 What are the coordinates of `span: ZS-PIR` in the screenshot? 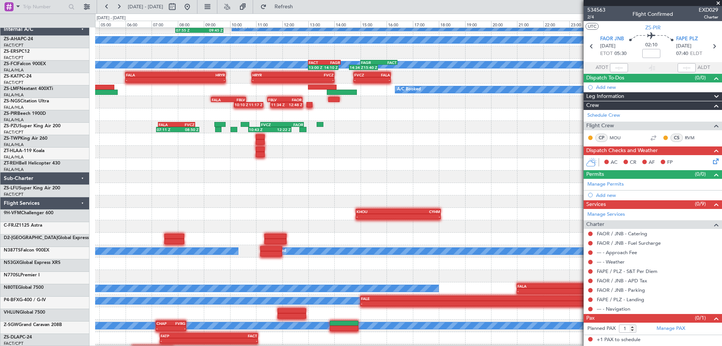 It's located at (11, 114).